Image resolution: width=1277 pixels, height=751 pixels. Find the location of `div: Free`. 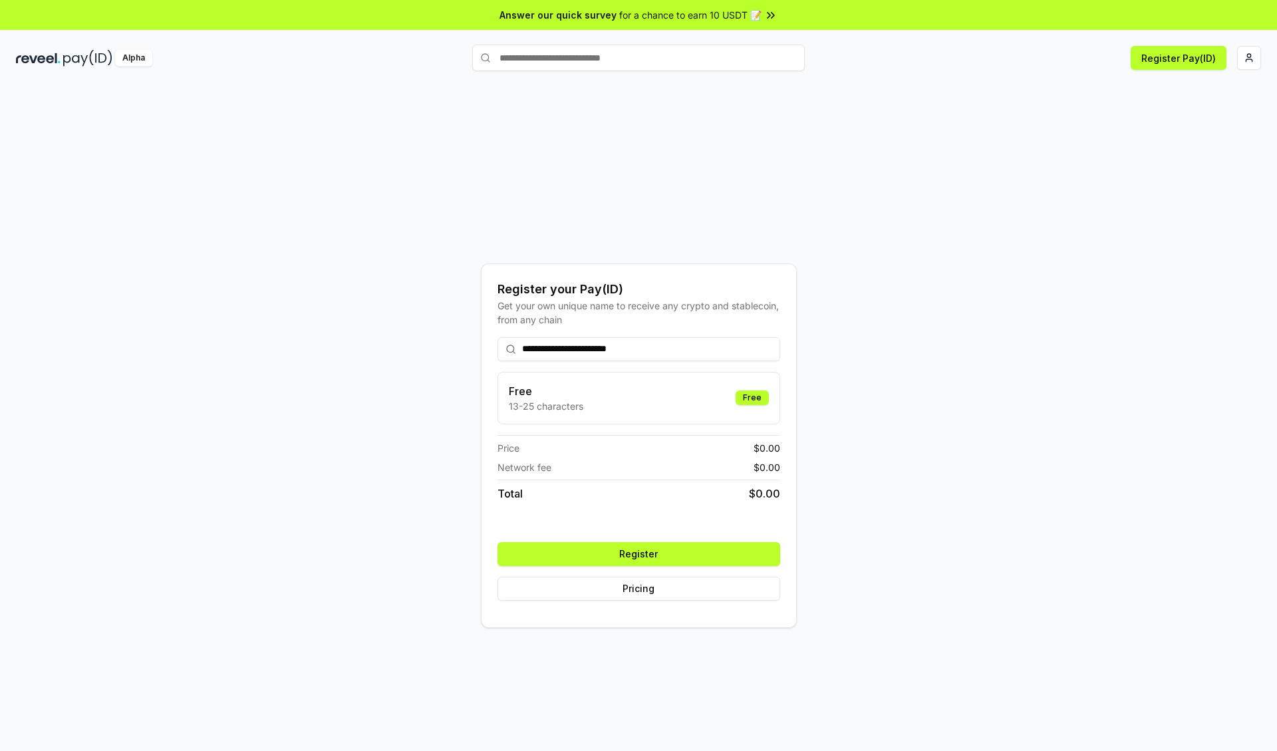

div: Free is located at coordinates (752, 398).